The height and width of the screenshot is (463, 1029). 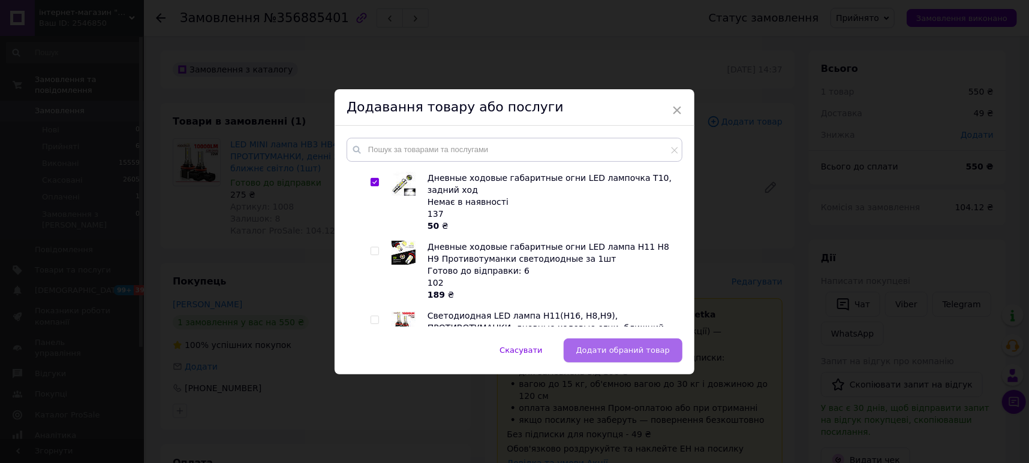 I want to click on div: Немає в наявності, so click(x=552, y=202).